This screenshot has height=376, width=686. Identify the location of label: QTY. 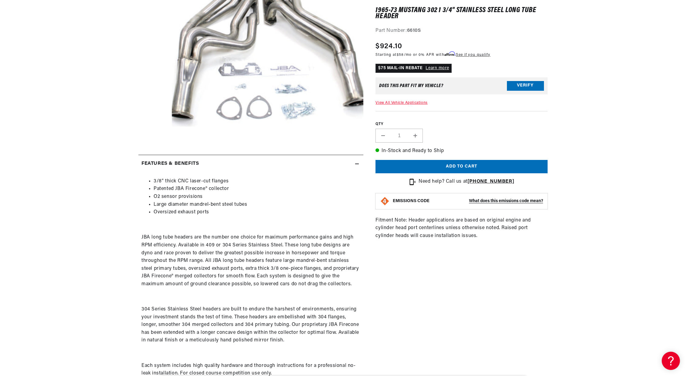
(462, 124).